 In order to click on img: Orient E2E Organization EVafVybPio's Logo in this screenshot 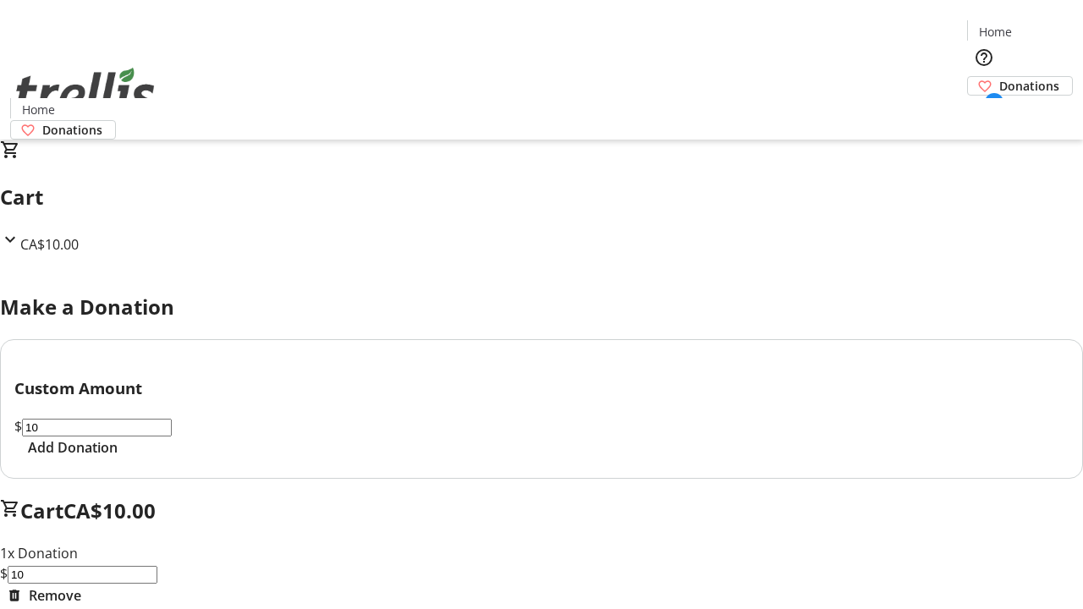, I will do `click(85, 91)`.